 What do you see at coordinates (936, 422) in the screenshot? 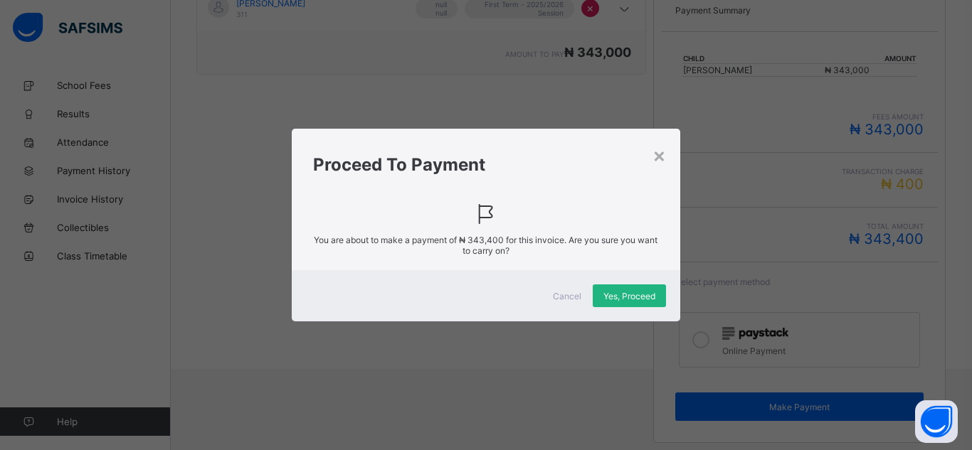
I see `button: Open asap` at bounding box center [936, 422].